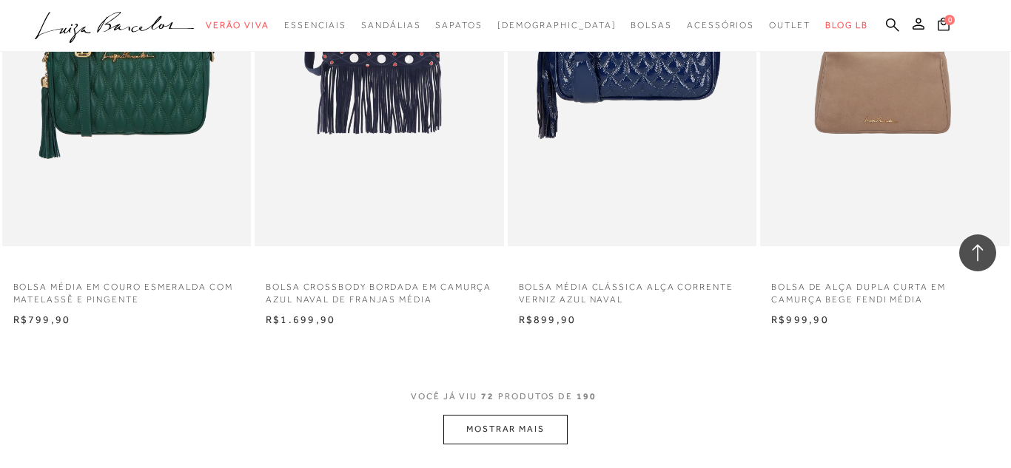 This screenshot has height=468, width=1011. What do you see at coordinates (315, 25) in the screenshot?
I see `span: Essenciais` at bounding box center [315, 25].